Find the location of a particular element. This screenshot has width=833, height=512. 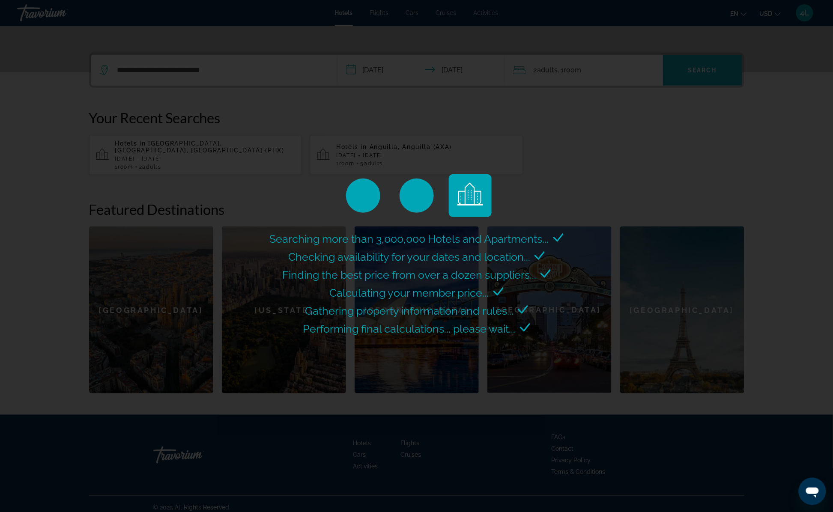

span: Performing final calculations... please wait... is located at coordinates (409, 329).